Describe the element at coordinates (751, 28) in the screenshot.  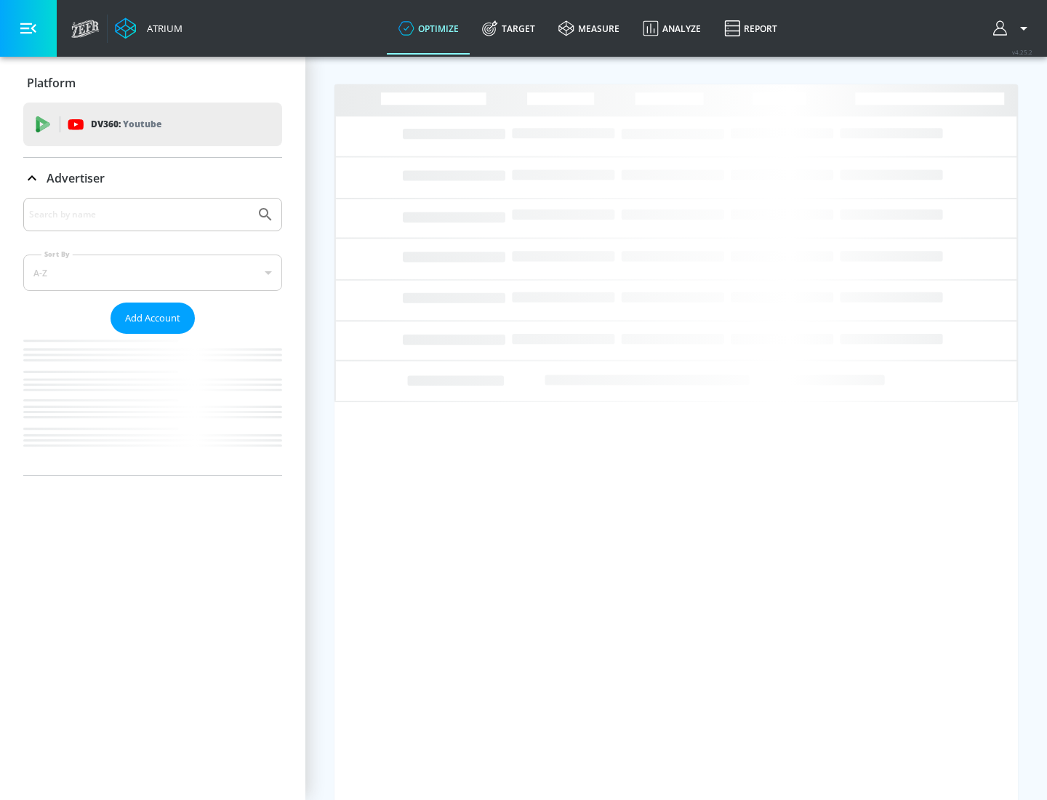
I see `a: Report` at that location.